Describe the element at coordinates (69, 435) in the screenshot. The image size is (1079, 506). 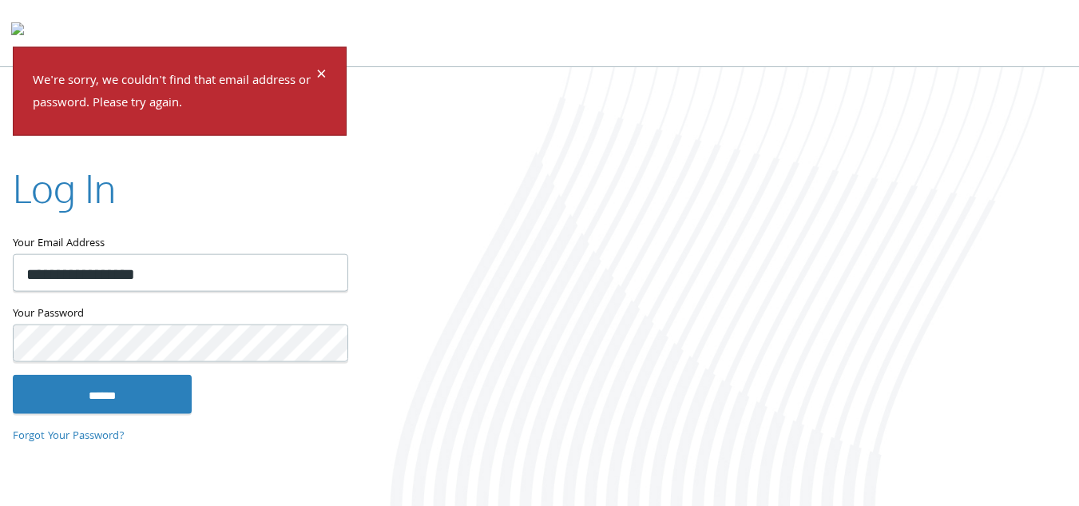
I see `a: Forgot Your Password?` at that location.